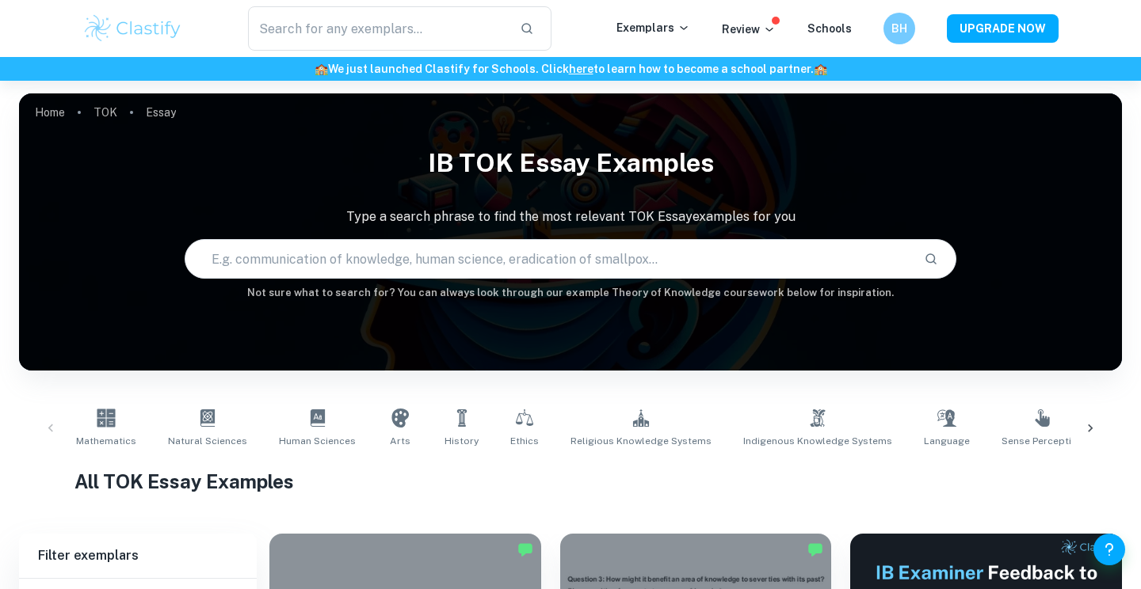 This screenshot has height=589, width=1141. Describe the element at coordinates (581, 69) in the screenshot. I see `a: here` at that location.